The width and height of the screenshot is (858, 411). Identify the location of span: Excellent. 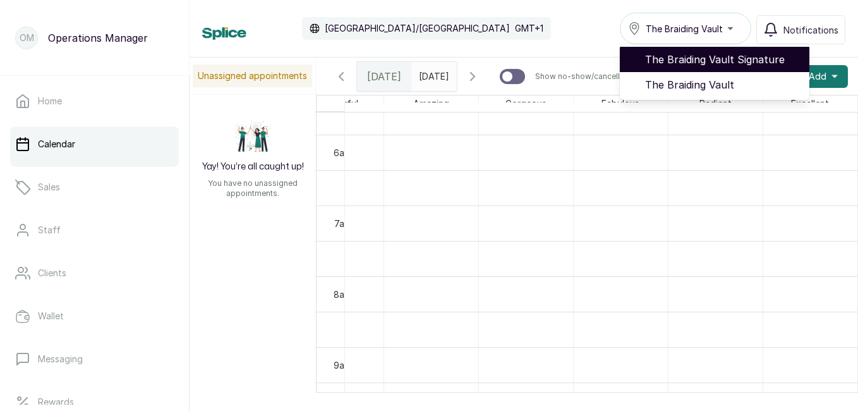
(810, 103).